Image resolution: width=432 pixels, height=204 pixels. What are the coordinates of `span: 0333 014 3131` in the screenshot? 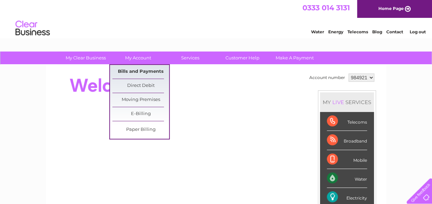 It's located at (326, 8).